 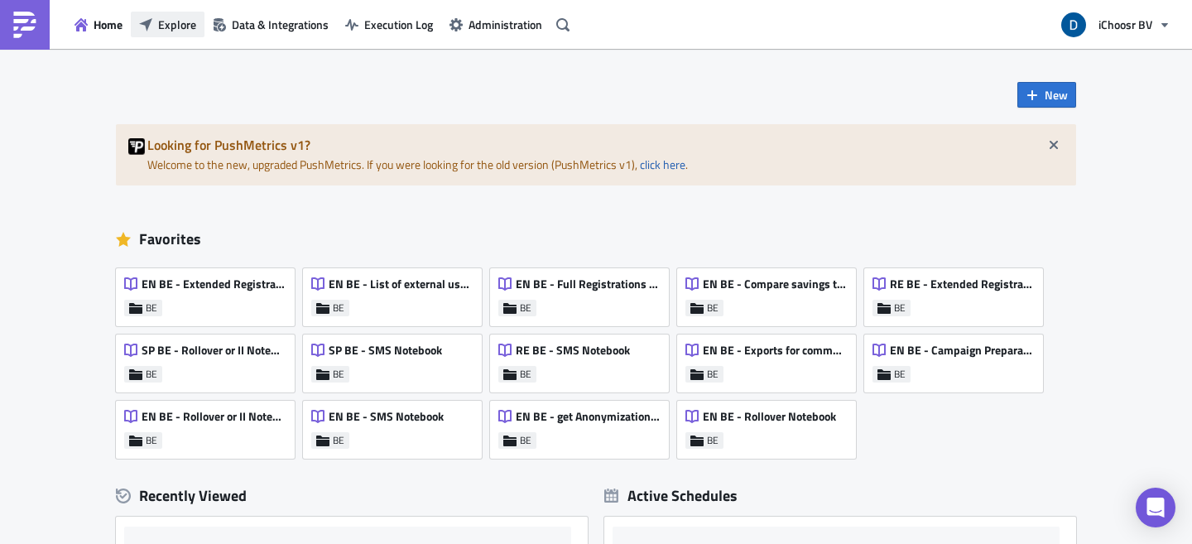 What do you see at coordinates (775, 350) in the screenshot?
I see `span: EN BE - Exports for community leaders` at bounding box center [775, 350].